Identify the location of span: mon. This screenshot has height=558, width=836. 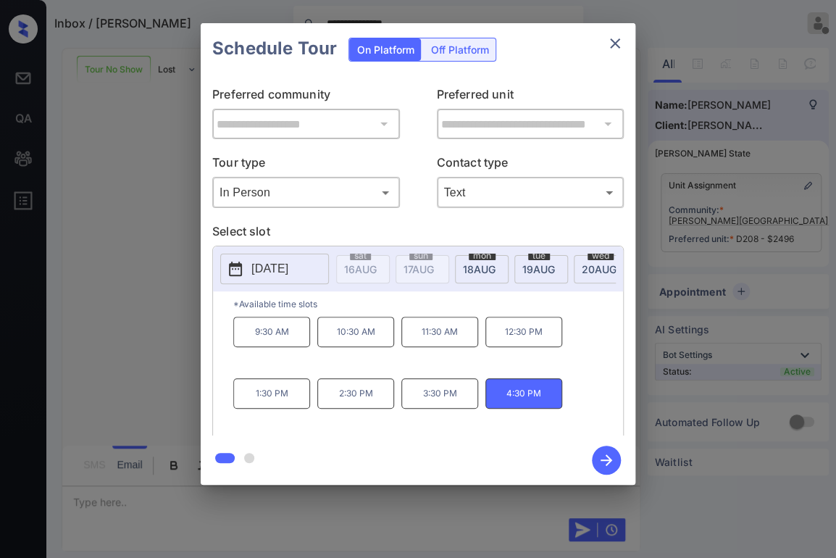
(482, 256).